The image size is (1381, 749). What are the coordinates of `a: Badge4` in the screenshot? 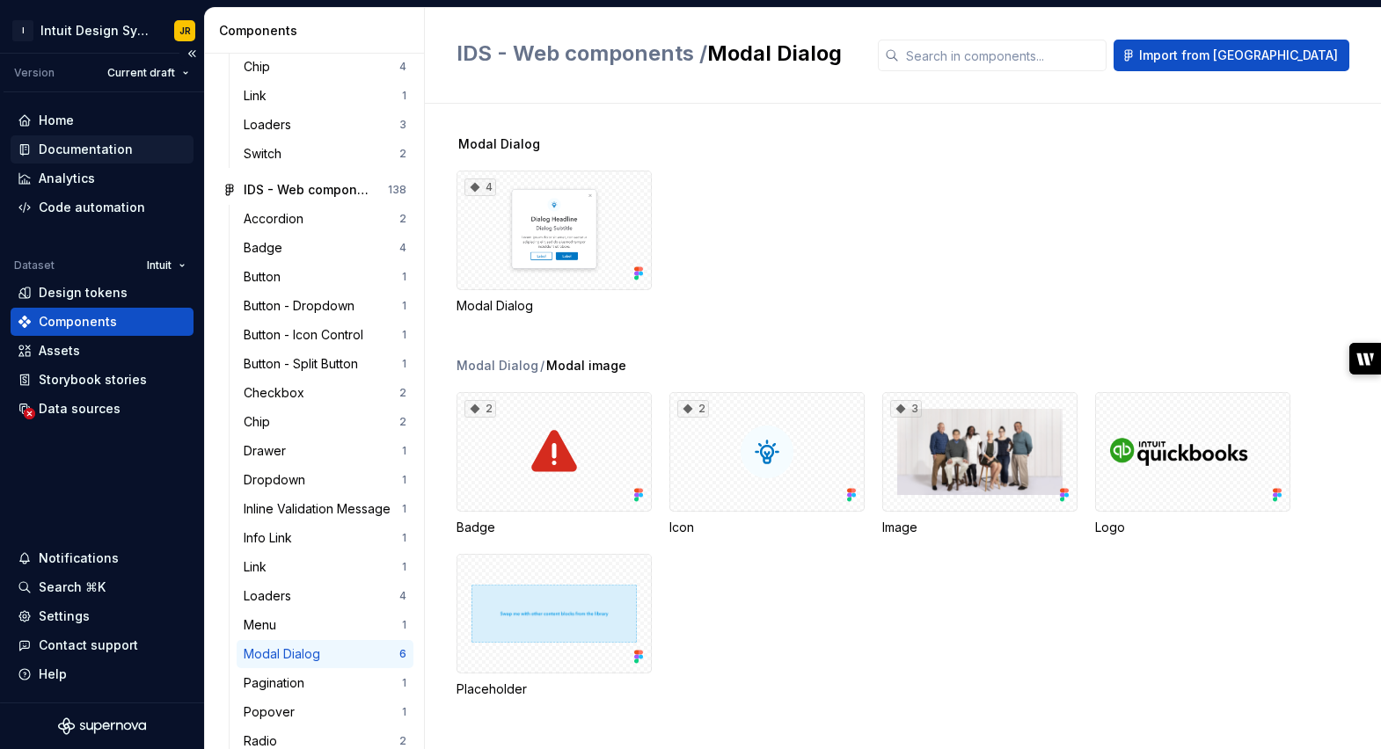 It's located at (325, 248).